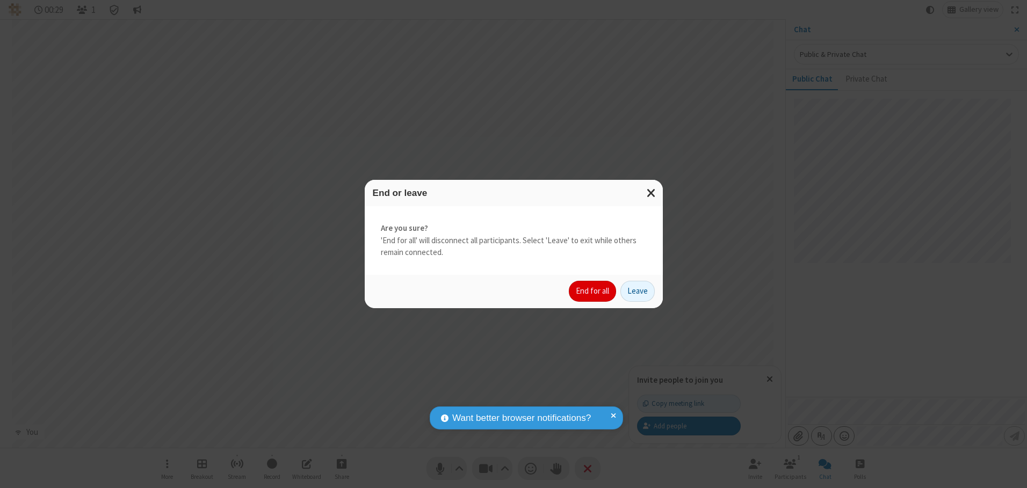 This screenshot has height=488, width=1027. What do you see at coordinates (514, 241) in the screenshot?
I see `div: 'End for all' will disconnect all participants. Select 'Leave' to exit while others remain connec...` at bounding box center [514, 241].